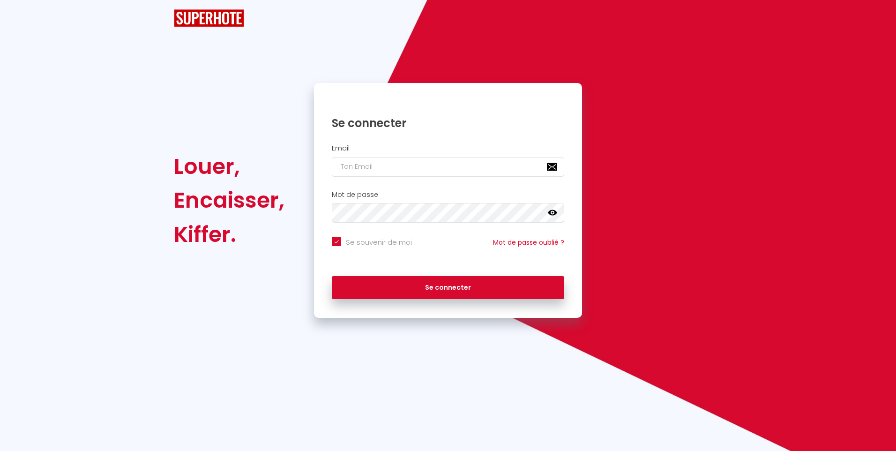 The height and width of the screenshot is (451, 896). I want to click on h2: Email, so click(448, 148).